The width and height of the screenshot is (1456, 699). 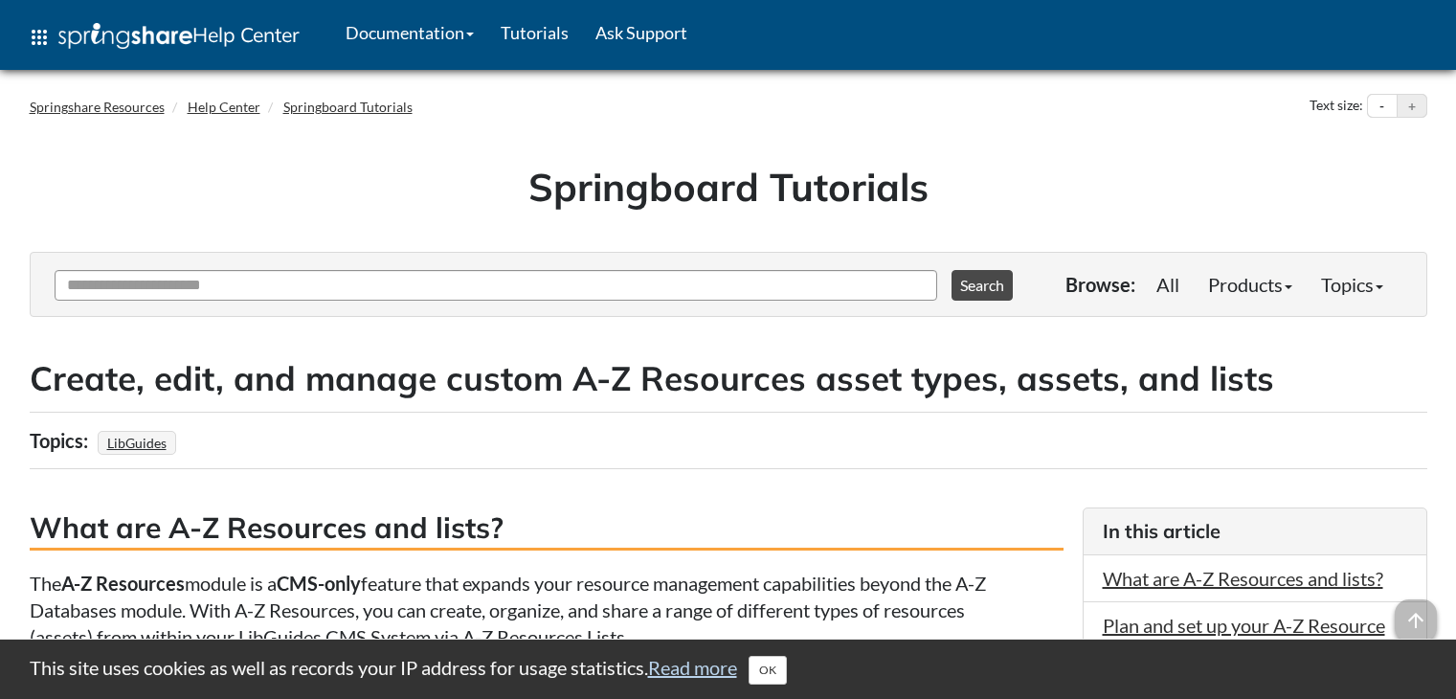 What do you see at coordinates (125, 35) in the screenshot?
I see `img: Springshare` at bounding box center [125, 35].